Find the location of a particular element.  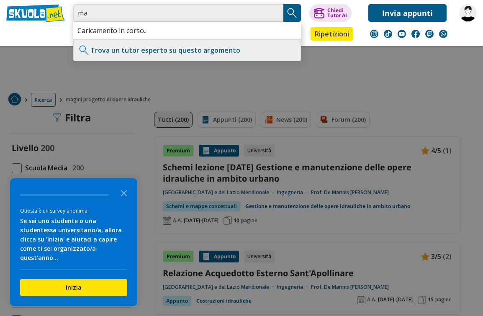

div: Chiedi Tutor AI is located at coordinates (337, 13).